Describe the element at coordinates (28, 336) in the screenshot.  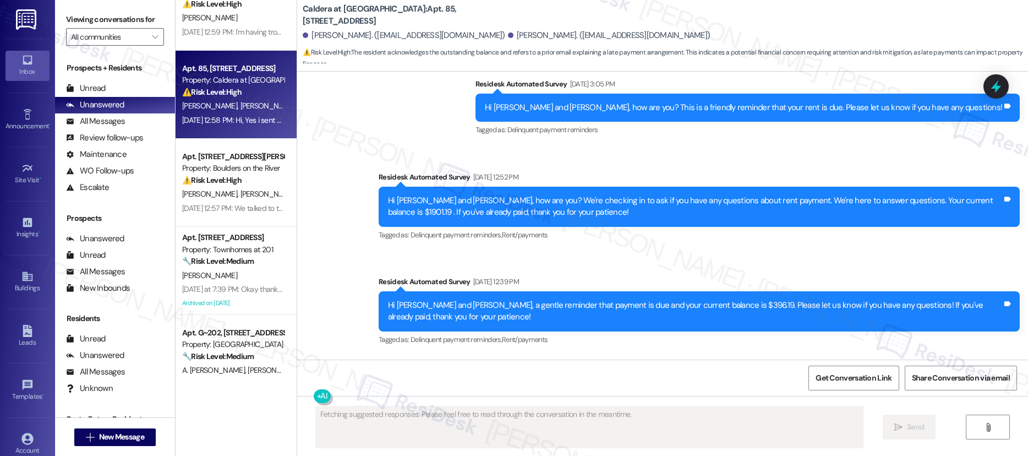
I see `a: Leads` at that location.